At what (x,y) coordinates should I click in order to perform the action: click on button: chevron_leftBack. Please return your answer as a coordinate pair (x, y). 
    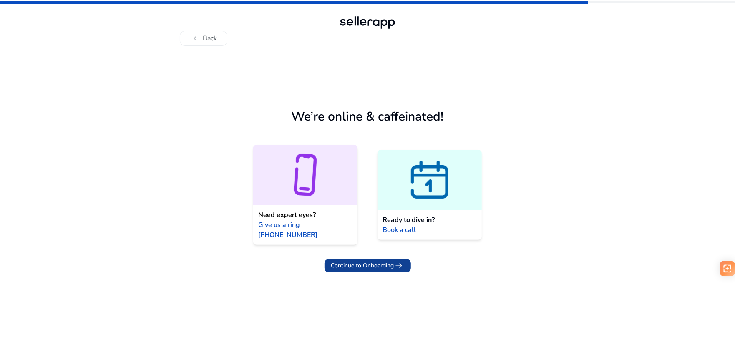
    Looking at the image, I should click on (204, 38).